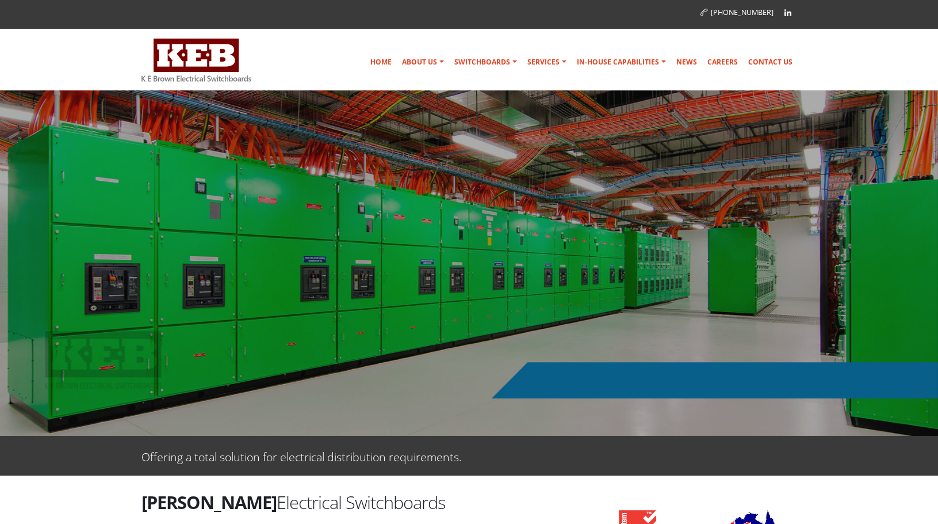  I want to click on a: Careers, so click(723, 62).